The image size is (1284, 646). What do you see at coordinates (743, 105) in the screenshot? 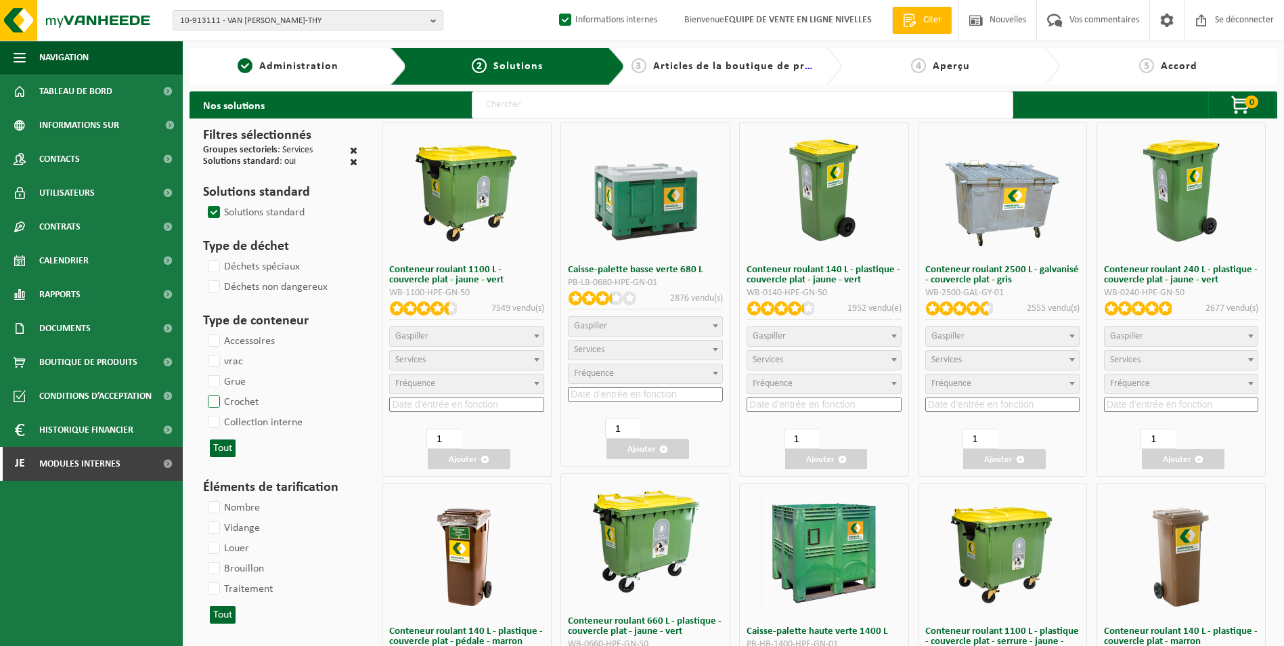
I see `input: Chercher` at bounding box center [743, 105].